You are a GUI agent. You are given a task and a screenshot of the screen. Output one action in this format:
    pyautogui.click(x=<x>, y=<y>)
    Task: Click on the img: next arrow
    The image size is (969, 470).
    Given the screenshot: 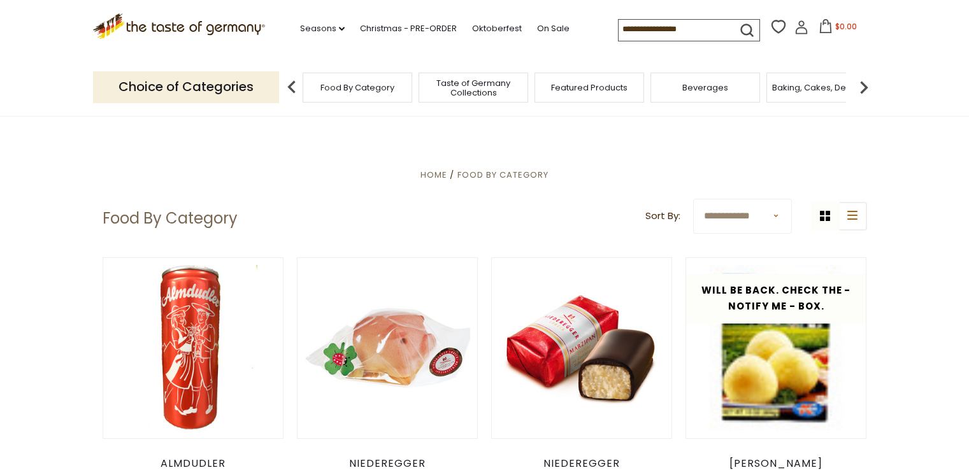 What is the action you would take?
    pyautogui.click(x=864, y=87)
    